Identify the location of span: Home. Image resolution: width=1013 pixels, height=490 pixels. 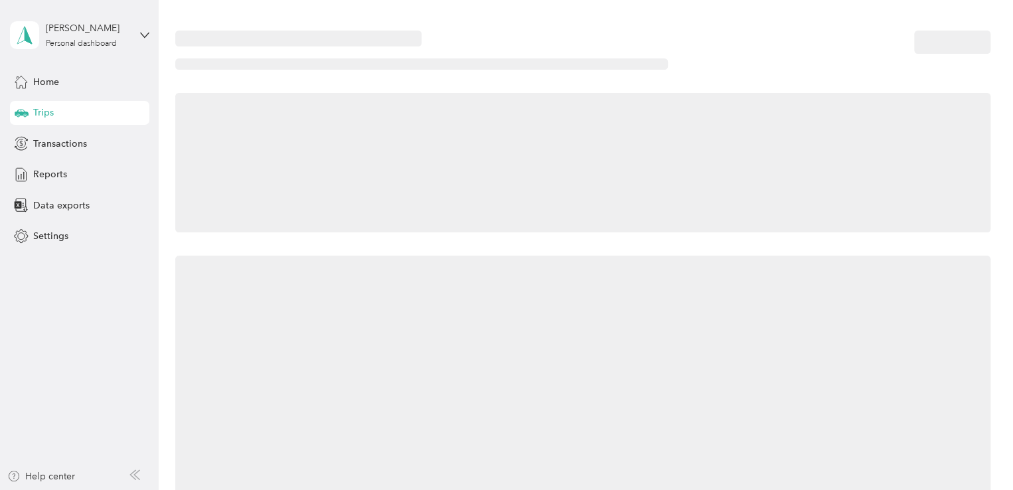
(46, 82).